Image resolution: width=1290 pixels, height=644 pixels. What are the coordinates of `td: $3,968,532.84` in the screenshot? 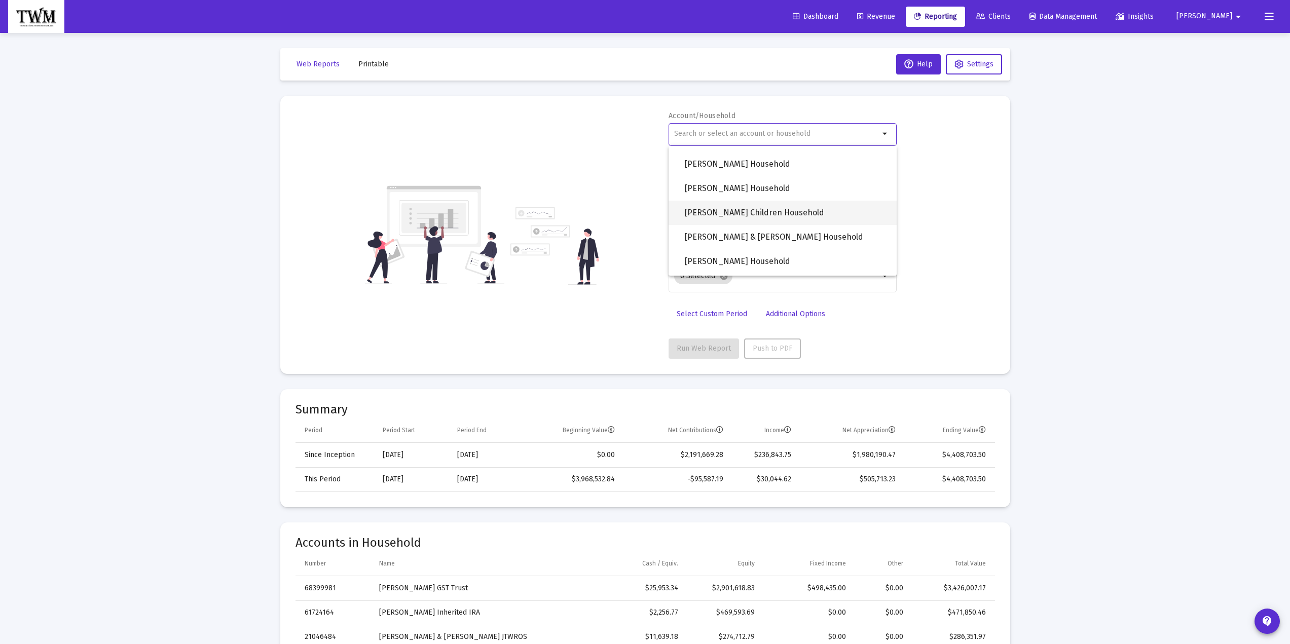 It's located at (571, 479).